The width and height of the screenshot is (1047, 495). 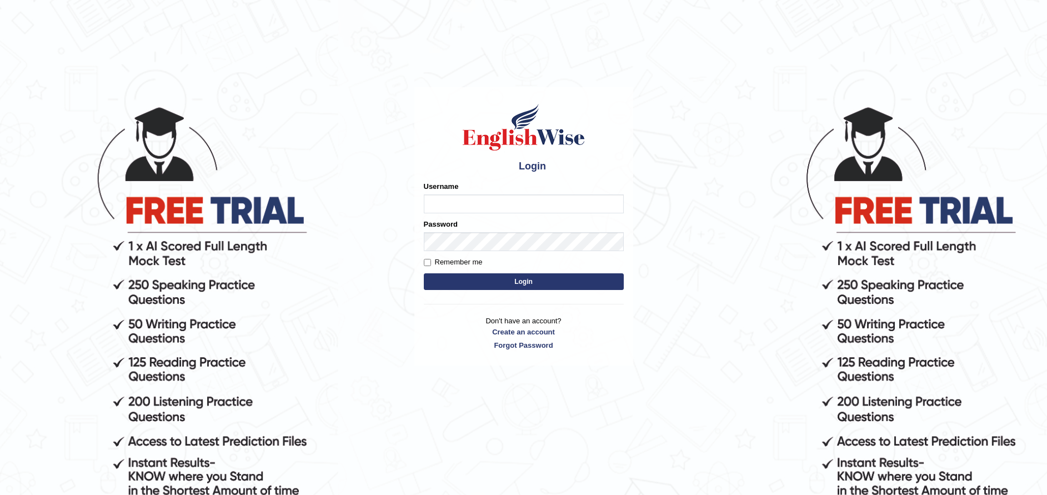 What do you see at coordinates (524, 282) in the screenshot?
I see `button: Login` at bounding box center [524, 282].